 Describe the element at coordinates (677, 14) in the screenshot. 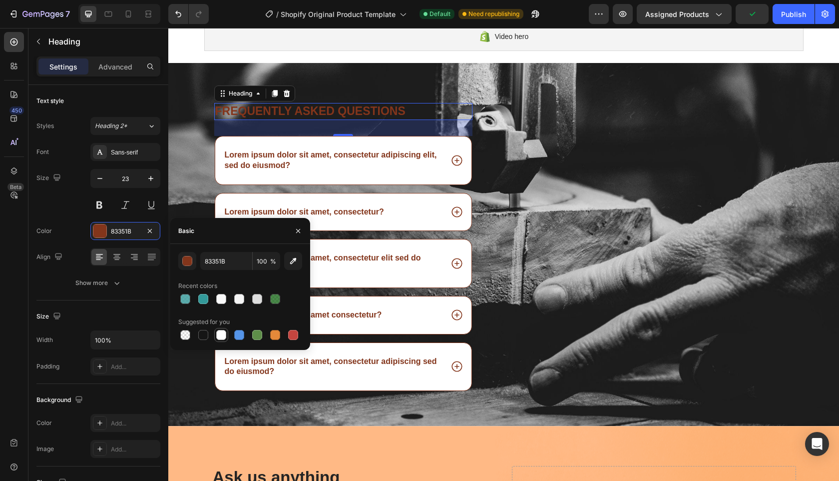

I see `span: Assigned Products` at that location.